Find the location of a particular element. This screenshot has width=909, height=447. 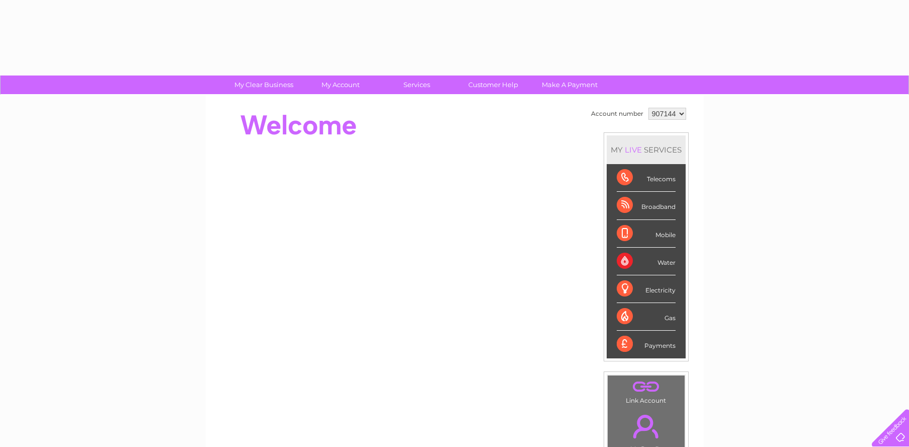

td: Account number is located at coordinates (618, 114).